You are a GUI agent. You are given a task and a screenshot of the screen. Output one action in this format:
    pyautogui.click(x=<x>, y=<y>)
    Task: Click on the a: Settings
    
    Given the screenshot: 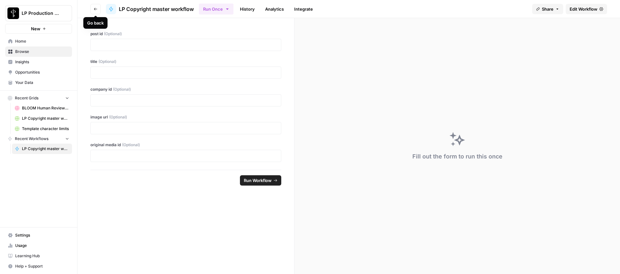 What is the action you would take?
    pyautogui.click(x=38, y=235)
    